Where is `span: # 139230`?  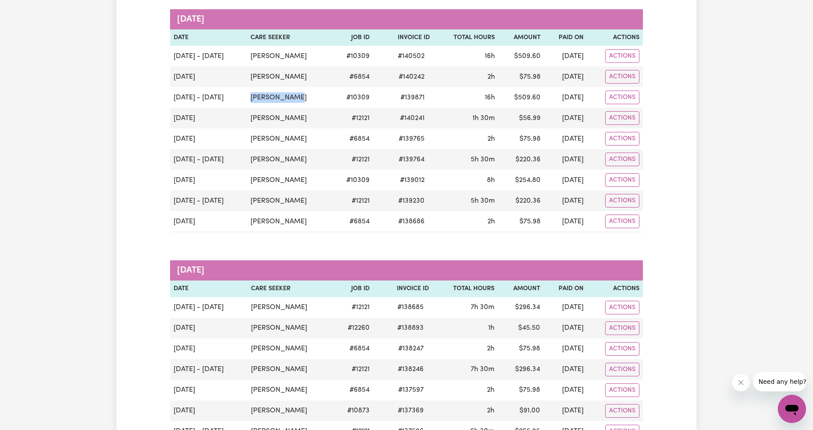 span: # 139230 is located at coordinates (411, 201).